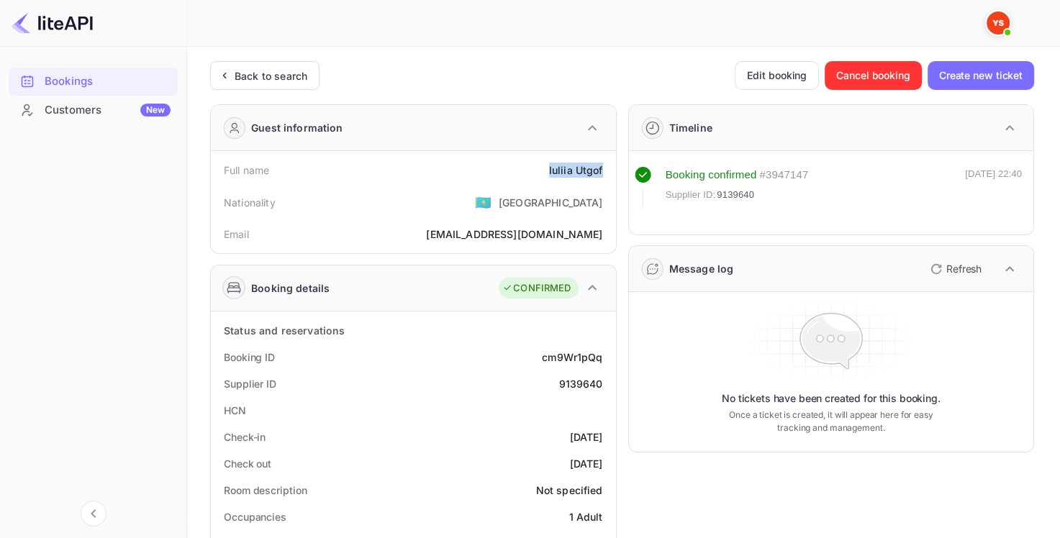 This screenshot has width=1060, height=538. I want to click on span: United States, so click(483, 202).